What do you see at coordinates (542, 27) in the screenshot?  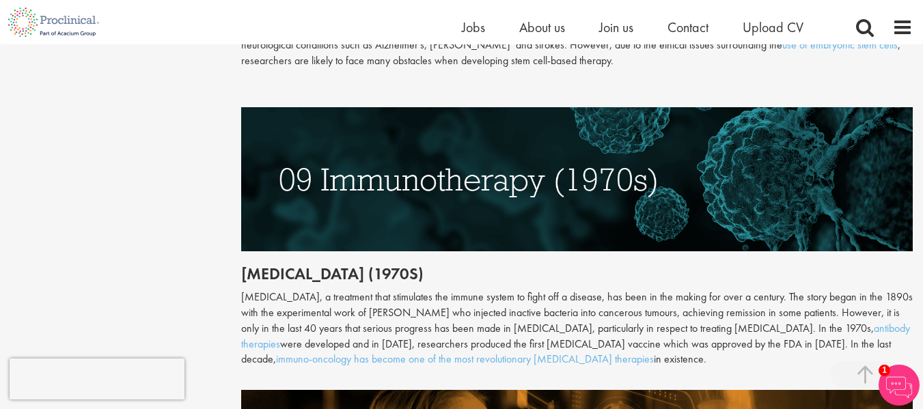 I see `span: About us` at bounding box center [542, 27].